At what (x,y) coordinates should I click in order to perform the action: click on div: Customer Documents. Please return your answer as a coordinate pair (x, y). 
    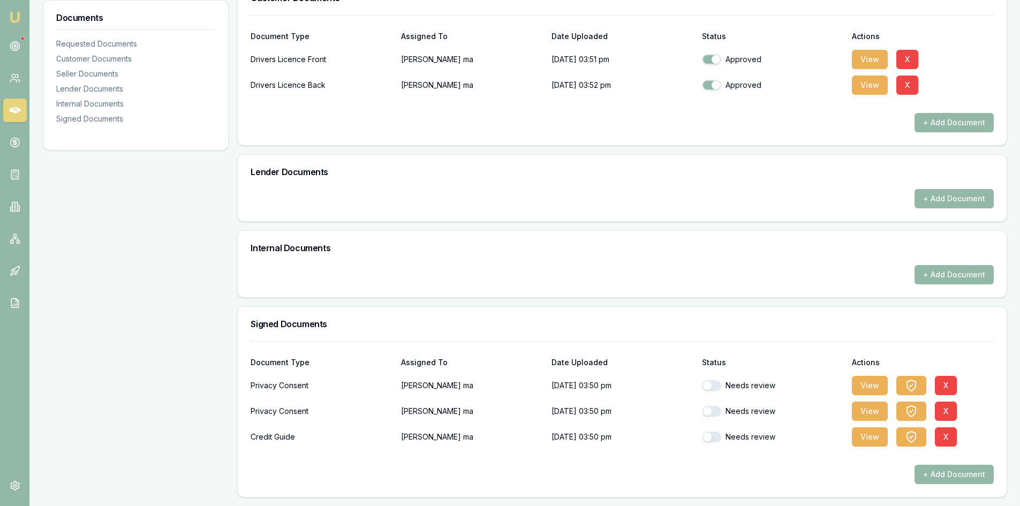
    Looking at the image, I should click on (136, 59).